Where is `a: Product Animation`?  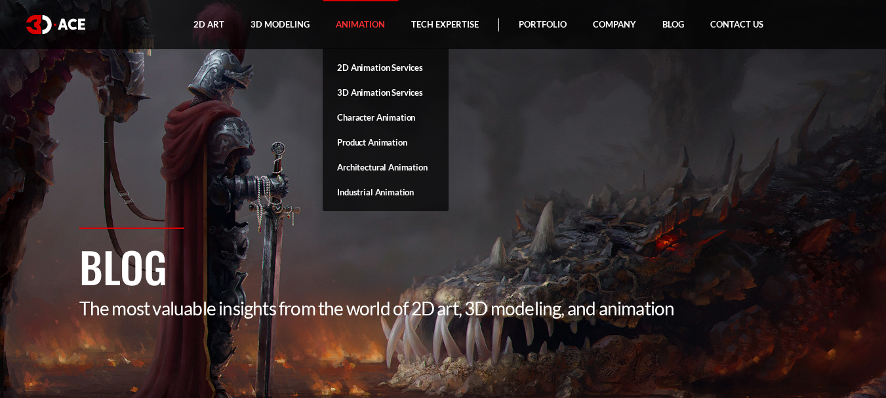
a: Product Animation is located at coordinates (386, 142).